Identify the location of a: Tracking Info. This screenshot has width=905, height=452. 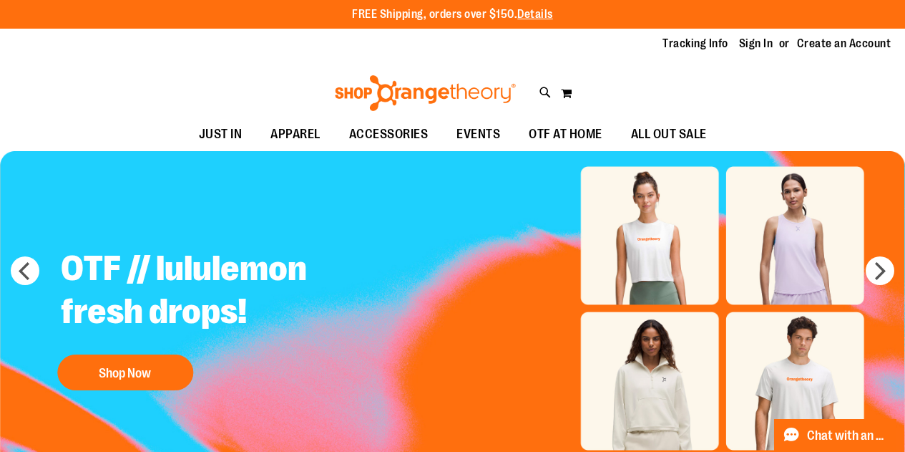
(696, 44).